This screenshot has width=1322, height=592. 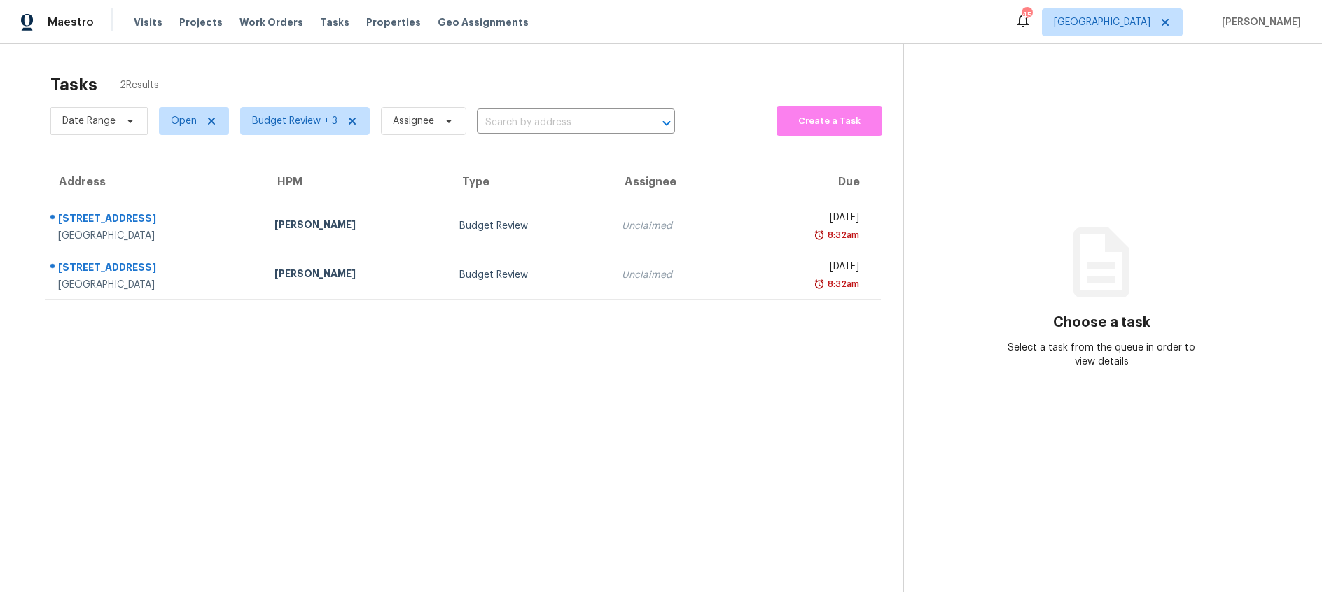 I want to click on span: Projects, so click(x=201, y=22).